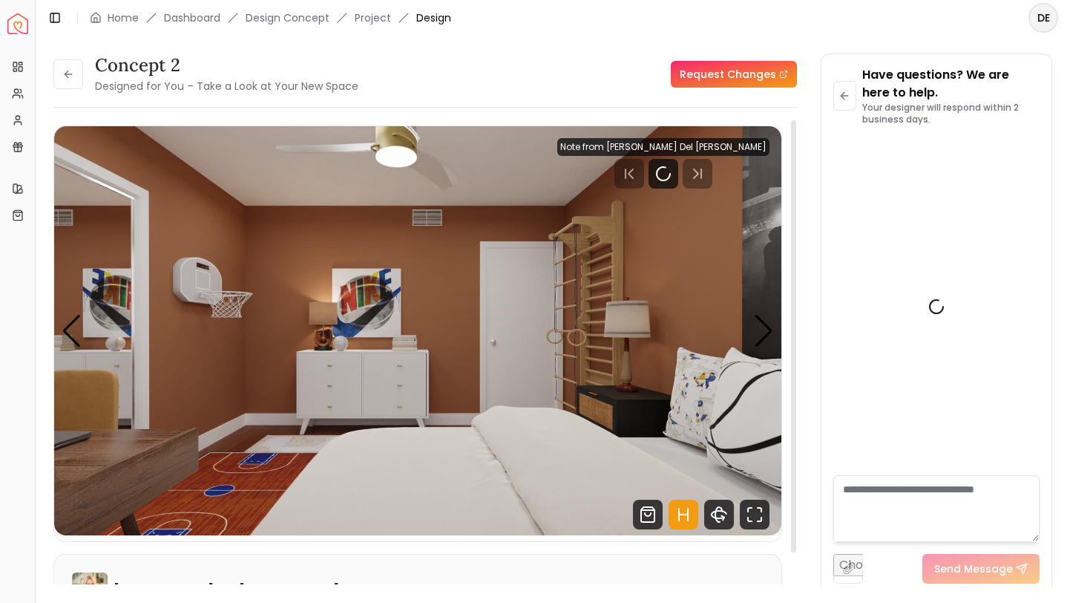 The width and height of the screenshot is (1070, 603). I want to click on button: DE, so click(1043, 18).